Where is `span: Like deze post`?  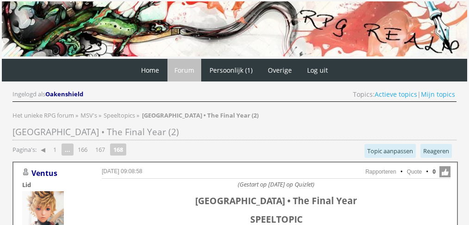 span: Like deze post is located at coordinates (445, 172).